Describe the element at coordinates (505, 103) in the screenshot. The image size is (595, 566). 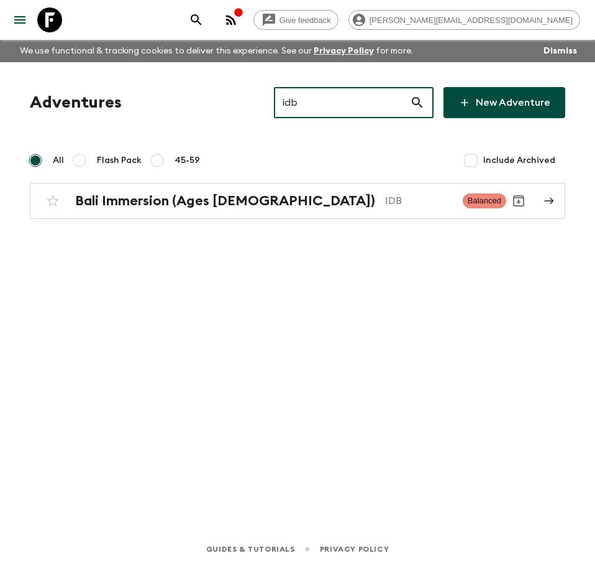
I see `a: New Adventure` at that location.